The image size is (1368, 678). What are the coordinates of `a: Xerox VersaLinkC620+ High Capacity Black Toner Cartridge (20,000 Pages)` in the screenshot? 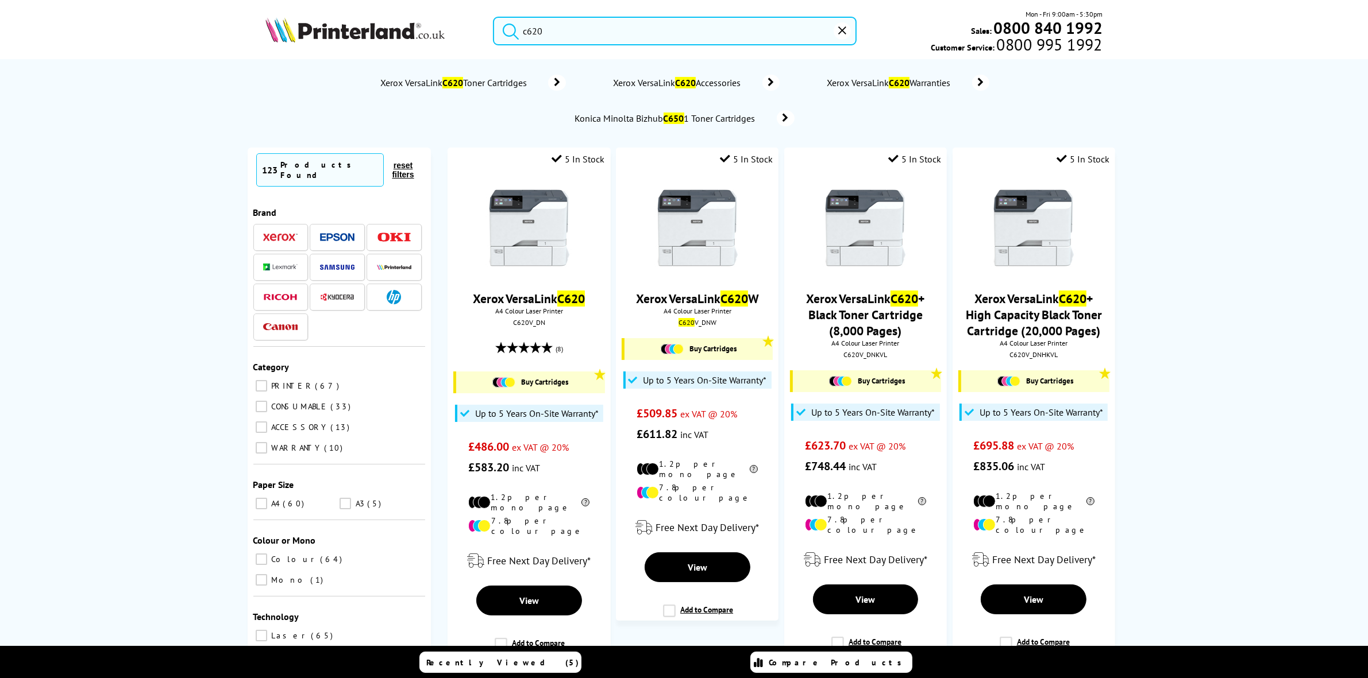 It's located at (1034, 315).